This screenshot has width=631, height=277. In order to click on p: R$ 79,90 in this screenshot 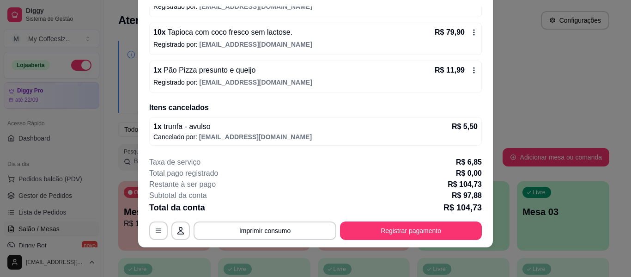, I will do `click(450, 32)`.